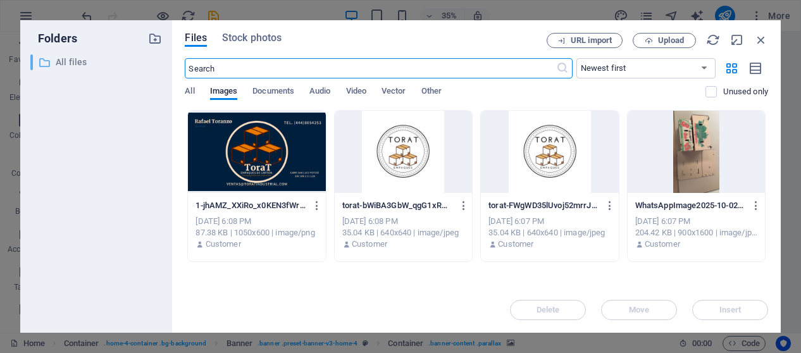  I want to click on i: Create new folder, so click(155, 39).